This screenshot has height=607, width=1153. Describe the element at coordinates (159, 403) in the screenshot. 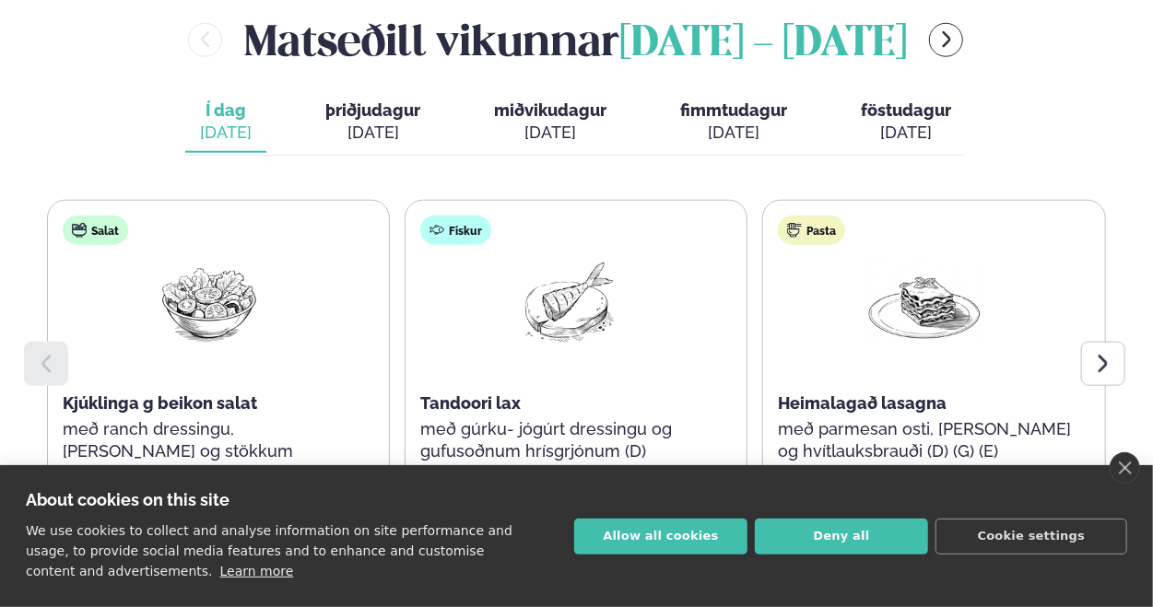

I see `span: Kjúklinga g beikon salat` at that location.